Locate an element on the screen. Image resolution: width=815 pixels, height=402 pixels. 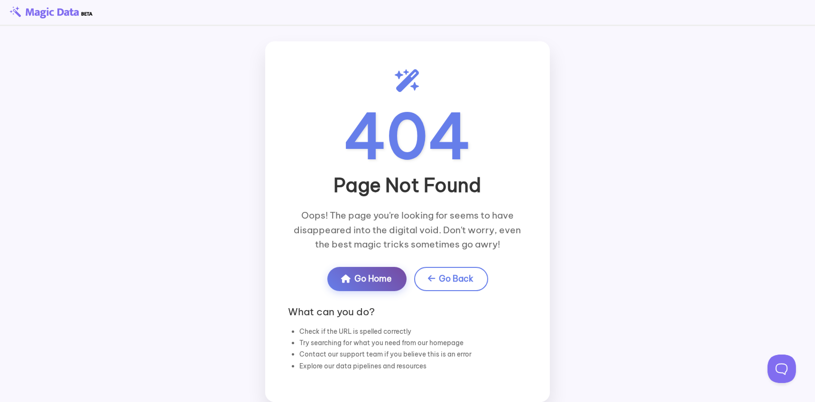
p: Oops! The page you're looking for seems to have disappeared into the digital void. Don't worry, e... is located at coordinates (408, 230).